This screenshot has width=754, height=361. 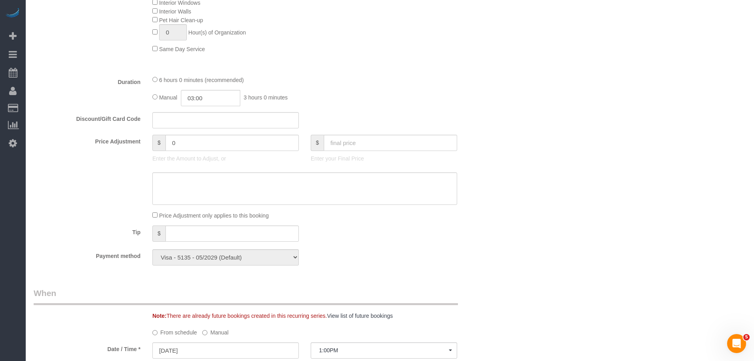 What do you see at coordinates (160, 316) in the screenshot?
I see `strong: Note:` at bounding box center [160, 316].